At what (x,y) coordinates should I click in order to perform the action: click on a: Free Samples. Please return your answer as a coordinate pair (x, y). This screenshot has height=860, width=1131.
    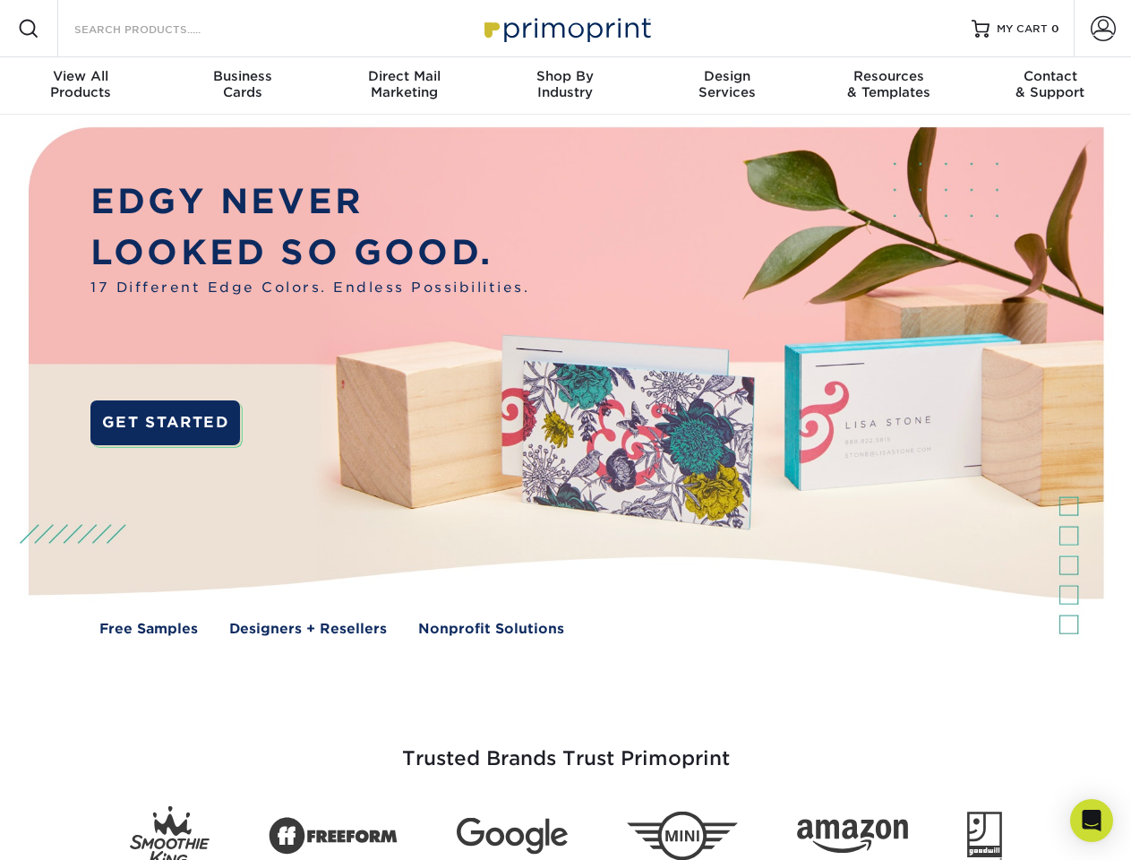
    Looking at the image, I should click on (149, 629).